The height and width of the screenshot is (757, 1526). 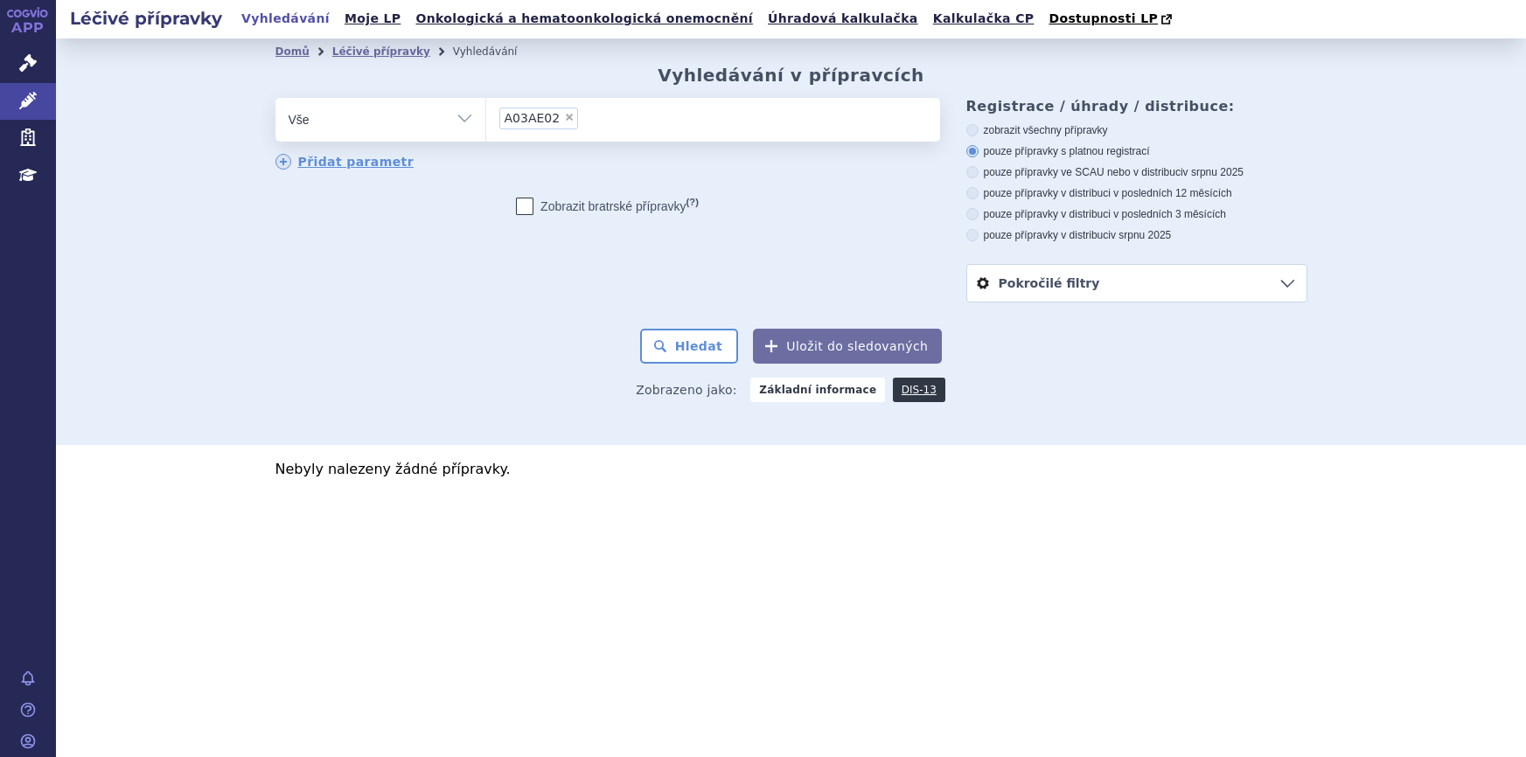 What do you see at coordinates (584, 18) in the screenshot?
I see `a: Onkologická a hematoonkologická onemocnění` at bounding box center [584, 18].